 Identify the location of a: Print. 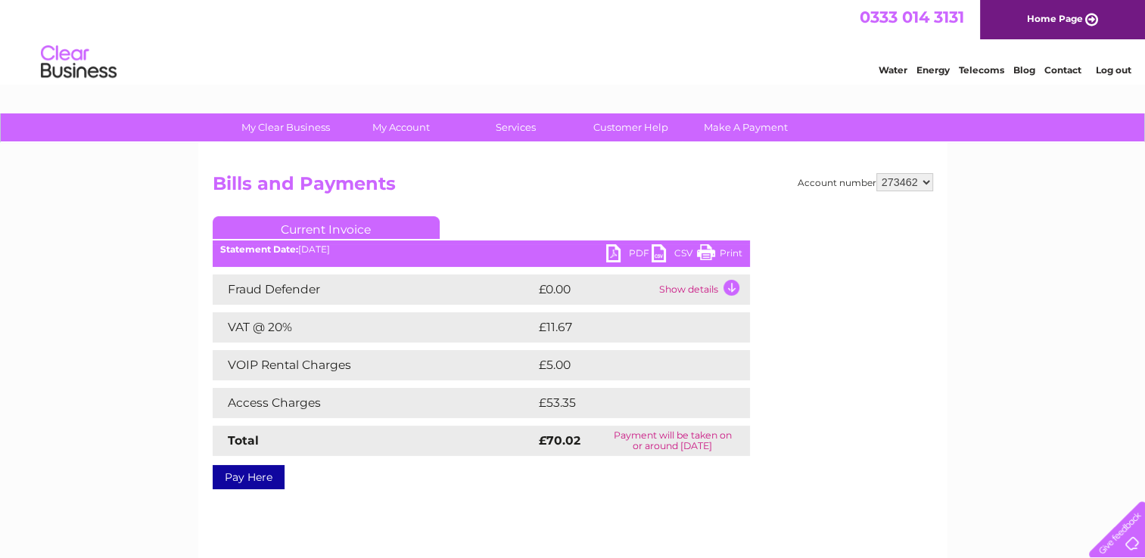
(720, 255).